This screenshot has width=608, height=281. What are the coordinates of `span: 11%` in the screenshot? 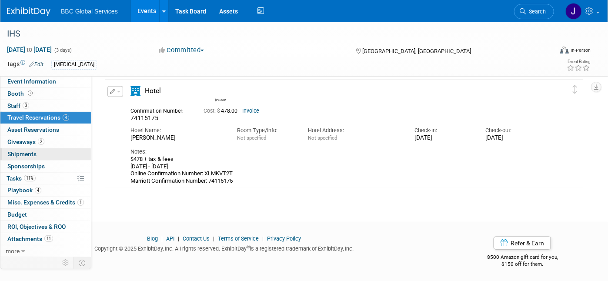 It's located at (30, 178).